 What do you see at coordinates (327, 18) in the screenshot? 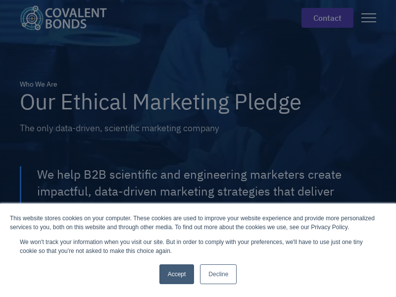
I see `a: contact` at bounding box center [327, 18].